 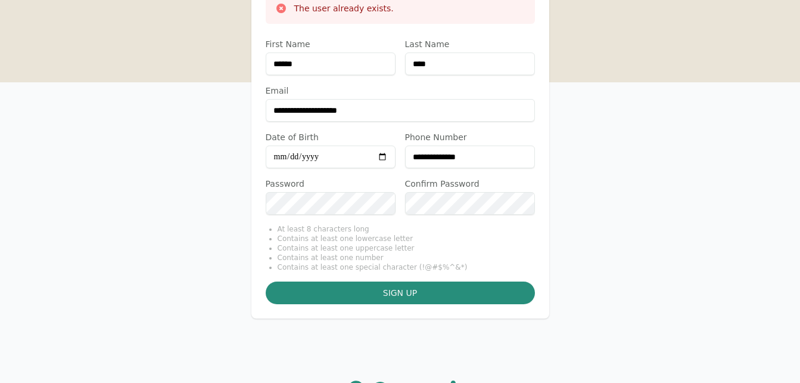 I want to click on li: Contains at least one uppercase letter, so click(x=406, y=248).